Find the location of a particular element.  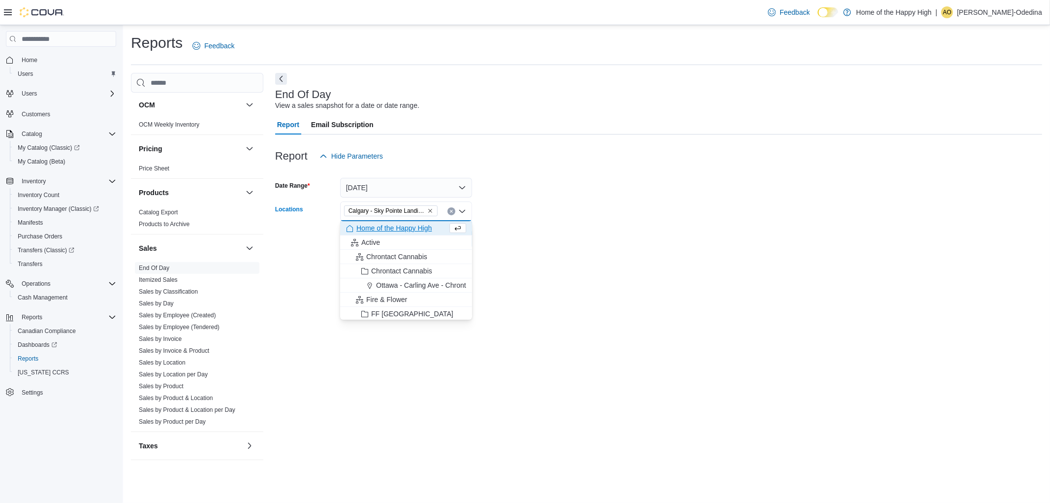

span: Catalog is located at coordinates (32, 134).